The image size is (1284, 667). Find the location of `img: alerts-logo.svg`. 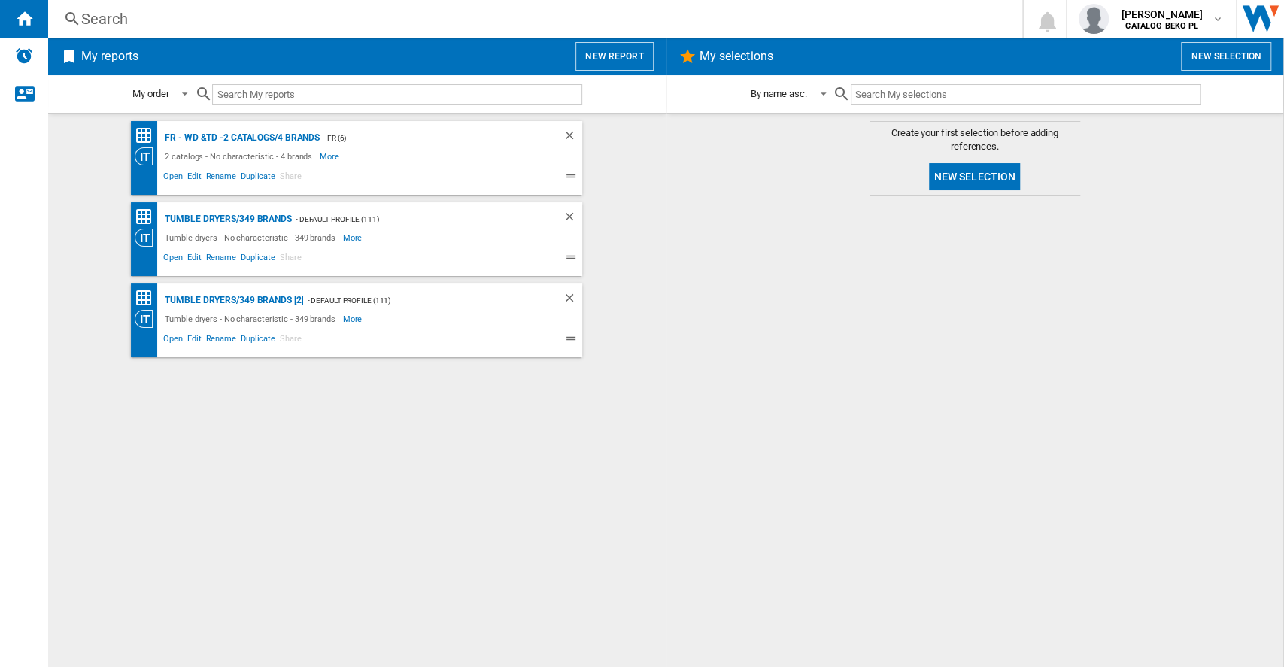

img: alerts-logo.svg is located at coordinates (24, 56).